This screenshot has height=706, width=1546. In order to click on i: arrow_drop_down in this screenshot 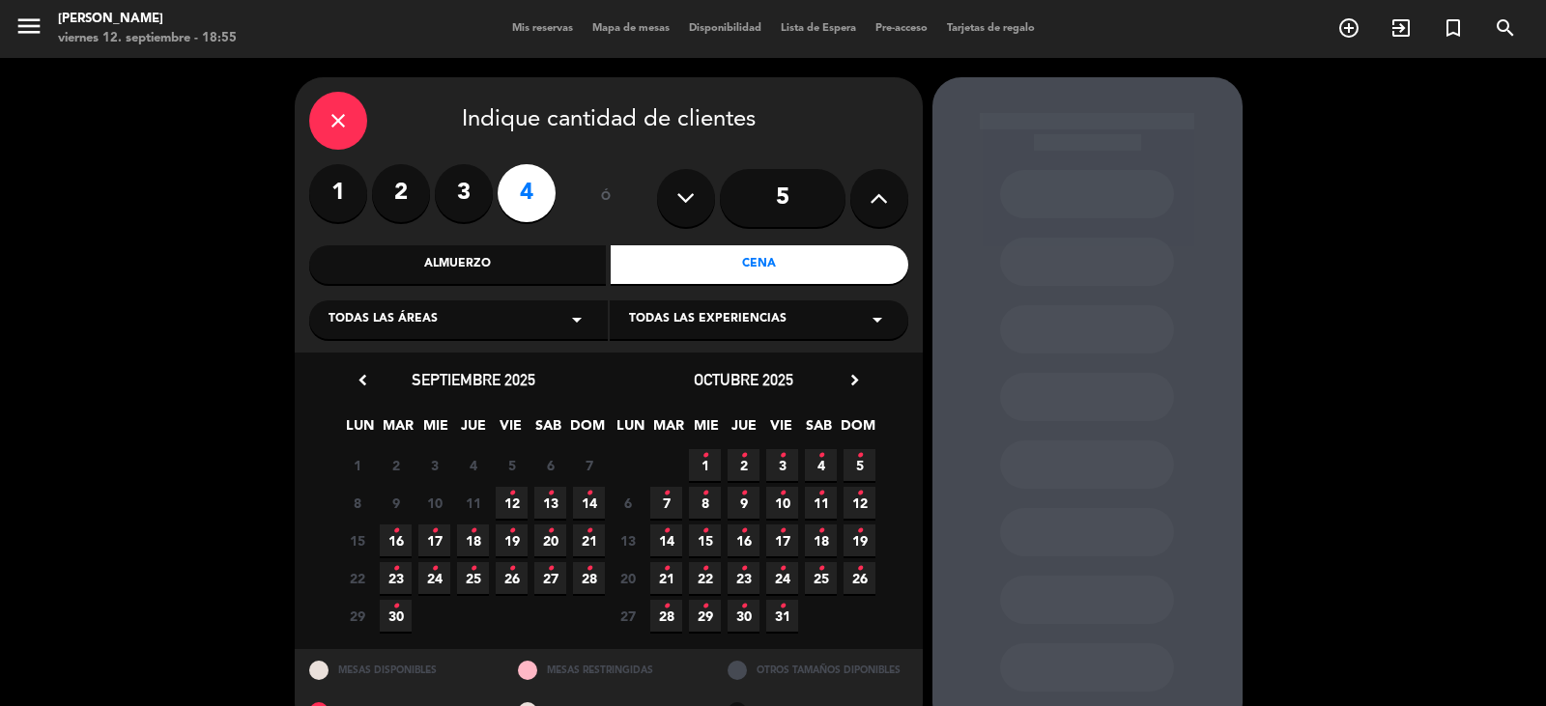, I will do `click(877, 320)`.